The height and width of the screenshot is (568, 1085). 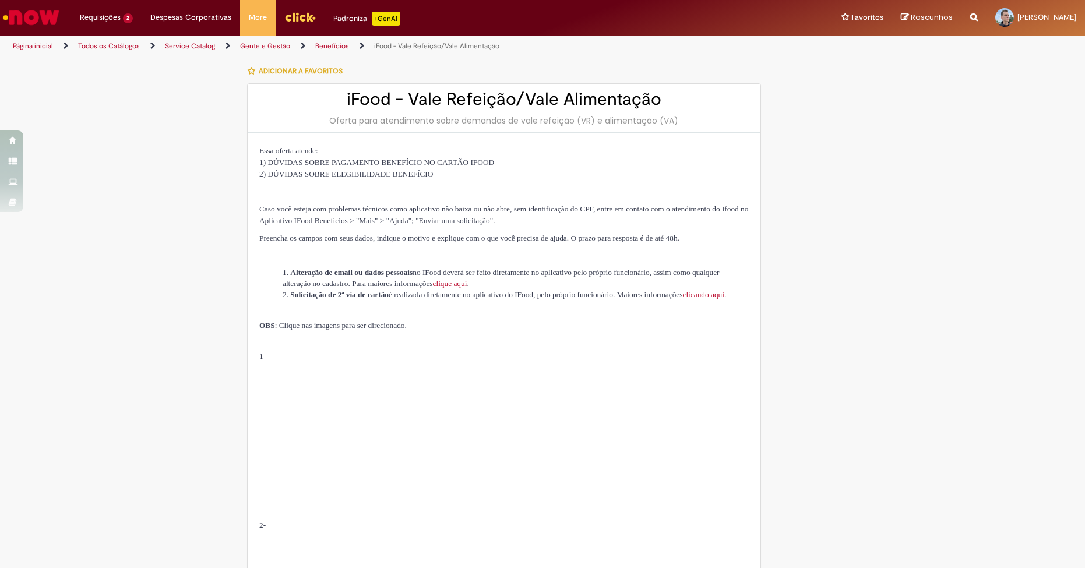 I want to click on a: Service Catalog, so click(x=190, y=46).